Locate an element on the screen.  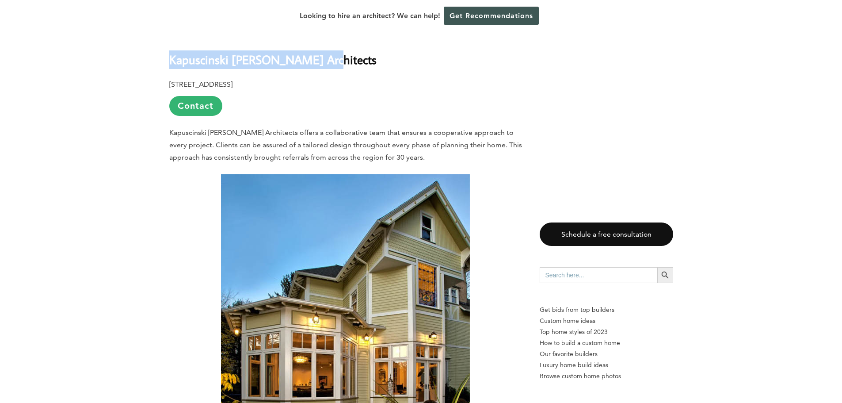
a: Our favorite builders is located at coordinates (607, 354).